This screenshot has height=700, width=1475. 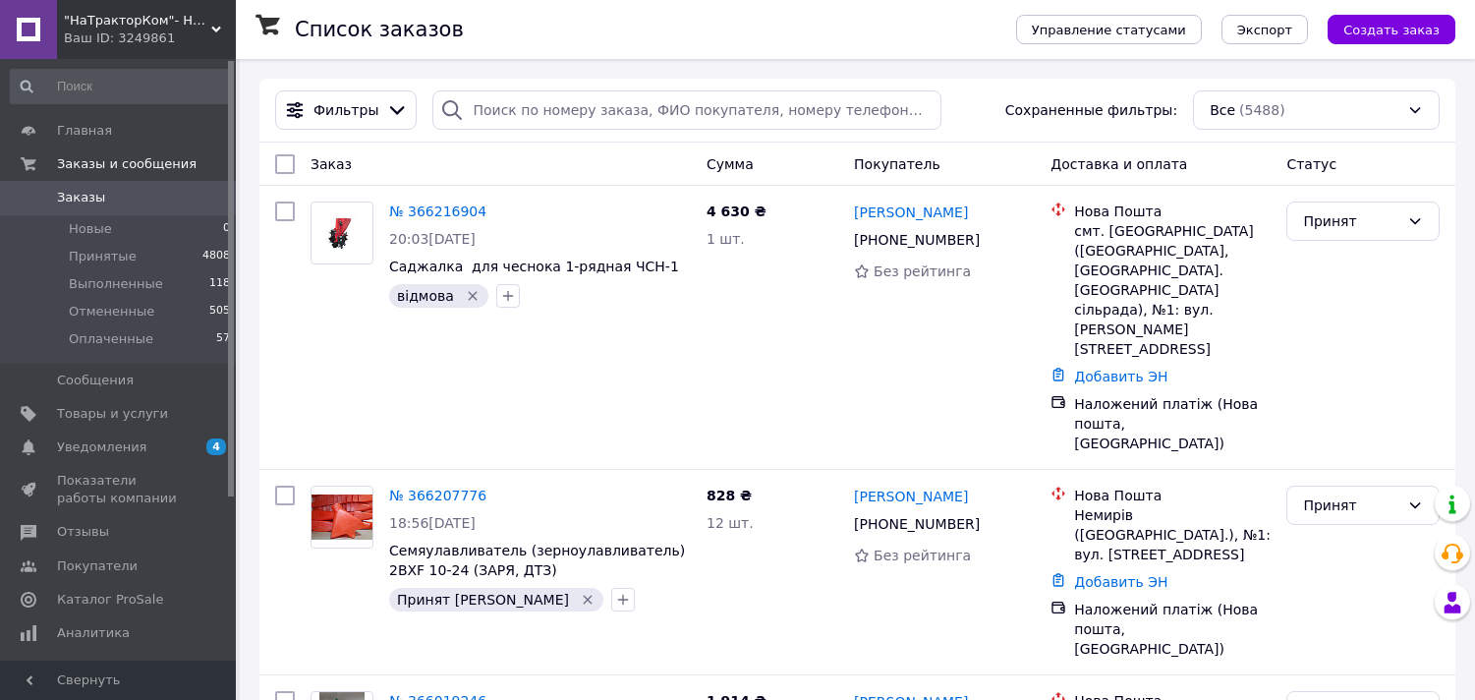 What do you see at coordinates (537, 560) in the screenshot?
I see `a: Семяулавливатель (зерноулавливатель) 2BXF 10-24 (ЗАРЯ, ДТЗ)` at bounding box center [537, 560].